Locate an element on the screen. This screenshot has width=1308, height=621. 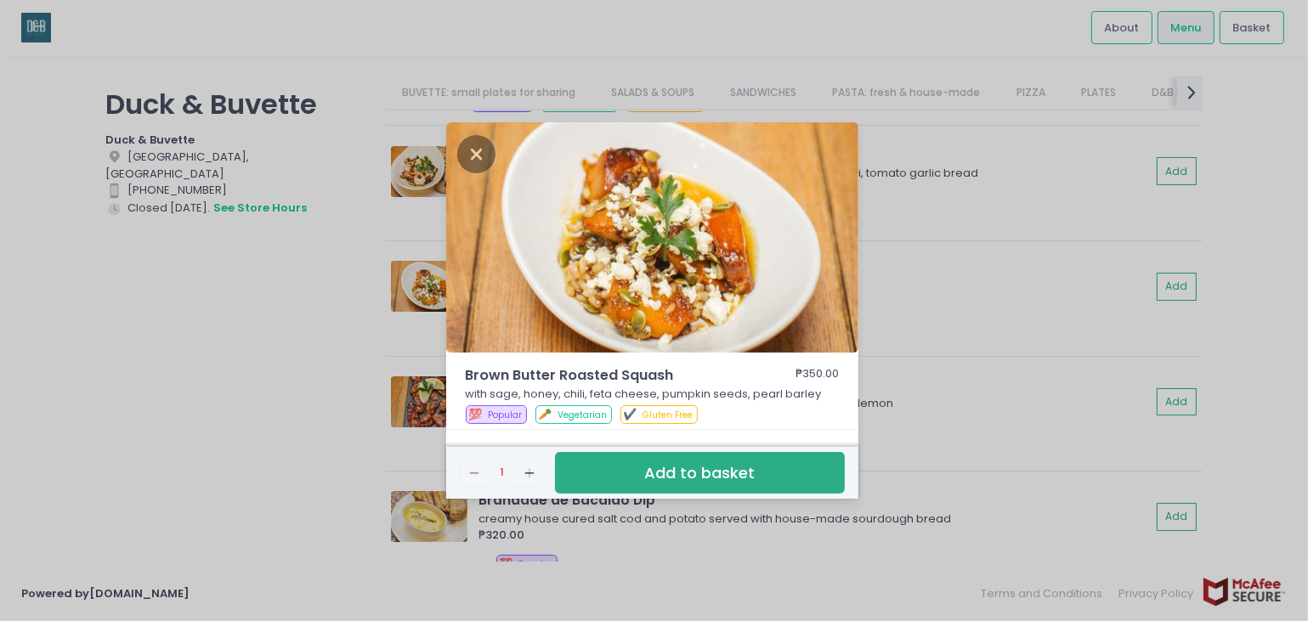
span: Popular is located at coordinates (505, 415).